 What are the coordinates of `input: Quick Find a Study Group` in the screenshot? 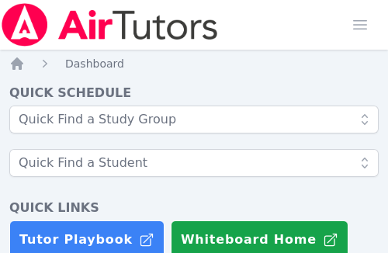 It's located at (194, 120).